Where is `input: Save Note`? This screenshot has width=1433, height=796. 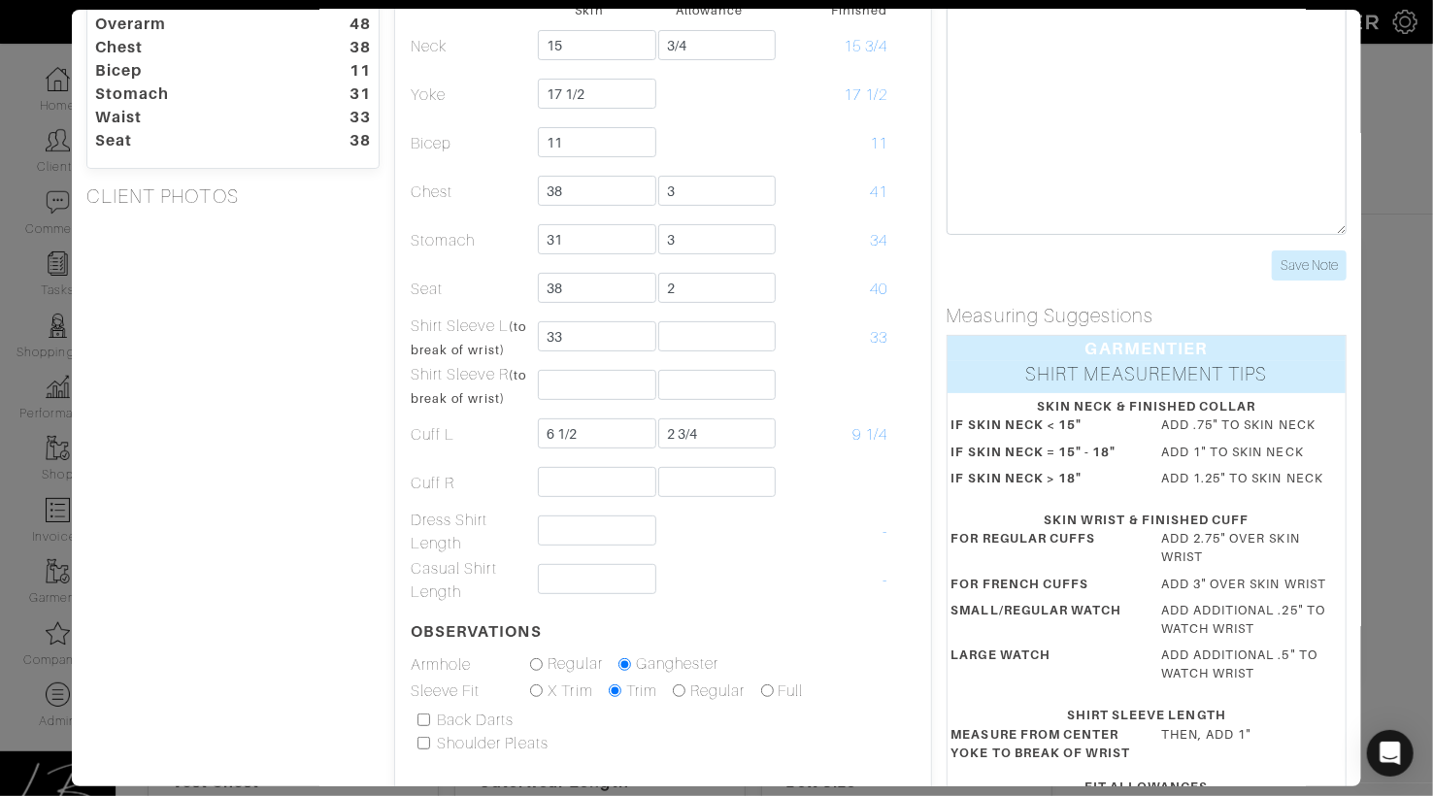 input: Save Note is located at coordinates (1308, 265).